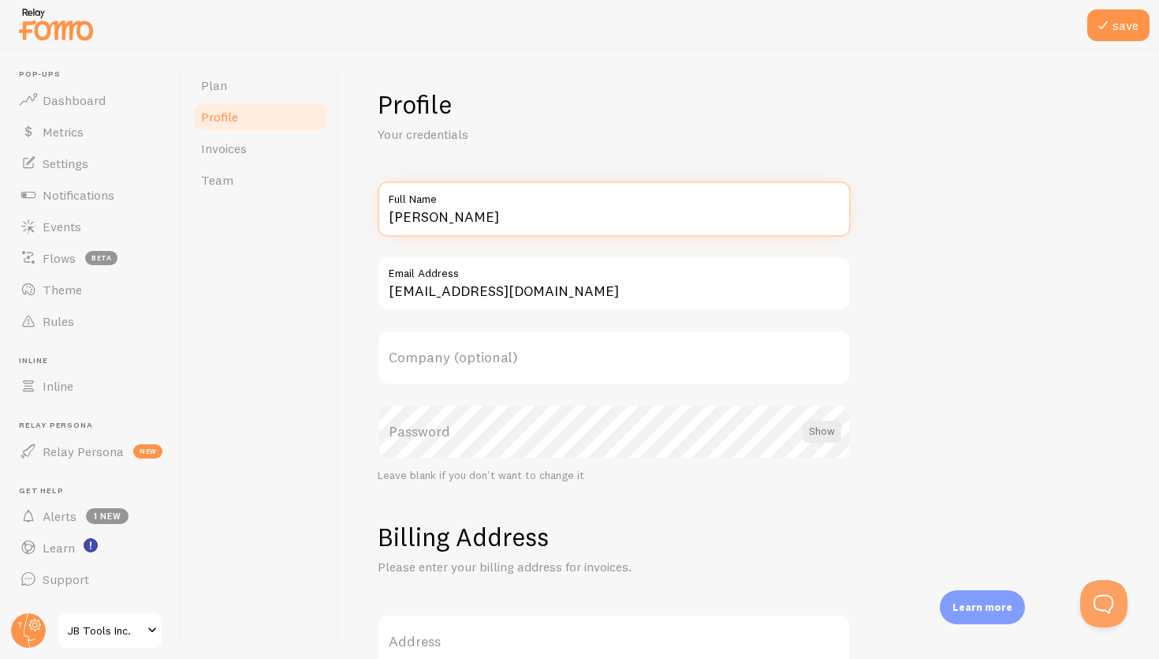  Describe the element at coordinates (91, 289) in the screenshot. I see `a: Theme` at that location.